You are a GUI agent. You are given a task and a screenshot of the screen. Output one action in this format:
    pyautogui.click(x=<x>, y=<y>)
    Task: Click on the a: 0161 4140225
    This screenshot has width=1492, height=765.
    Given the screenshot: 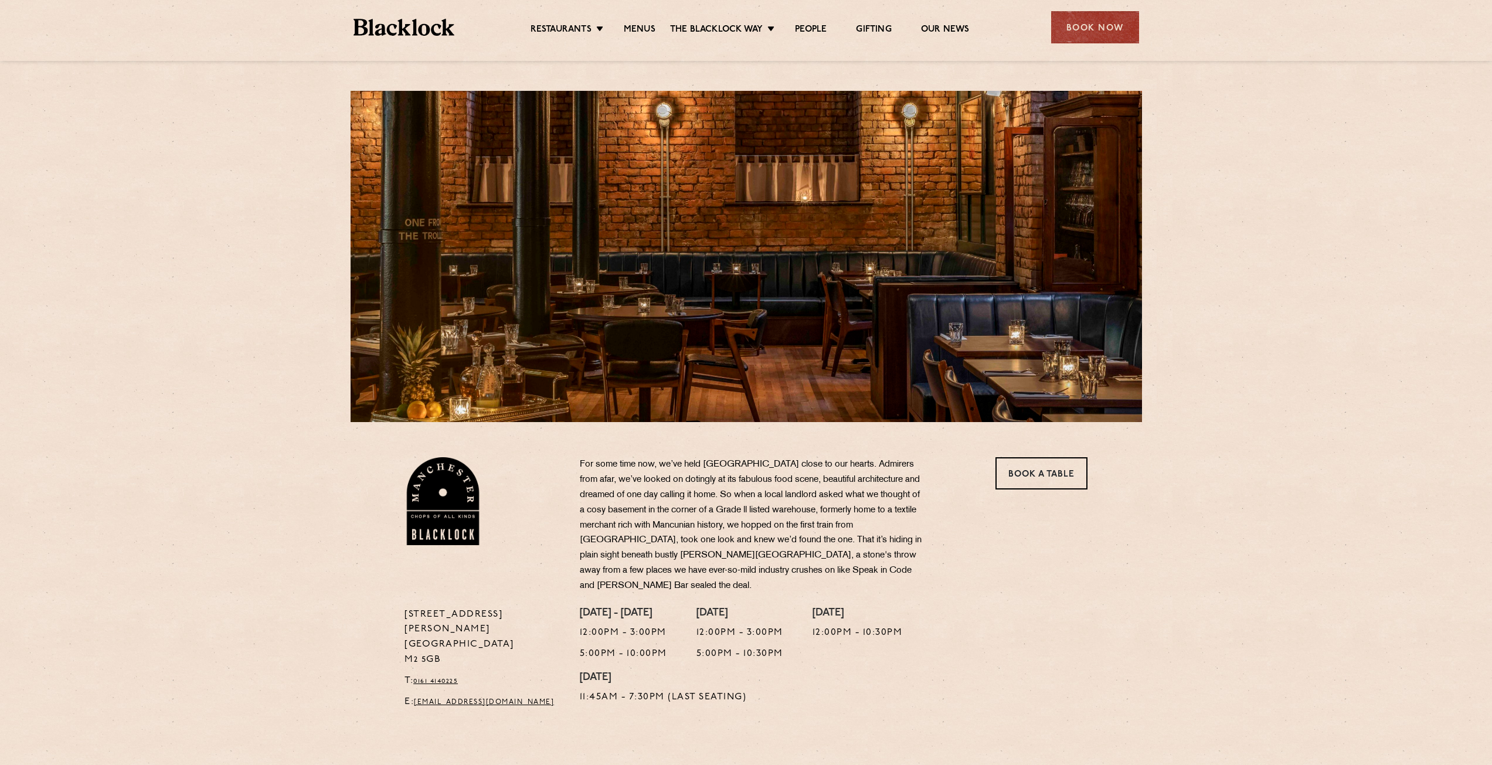 What is the action you would take?
    pyautogui.click(x=435, y=681)
    